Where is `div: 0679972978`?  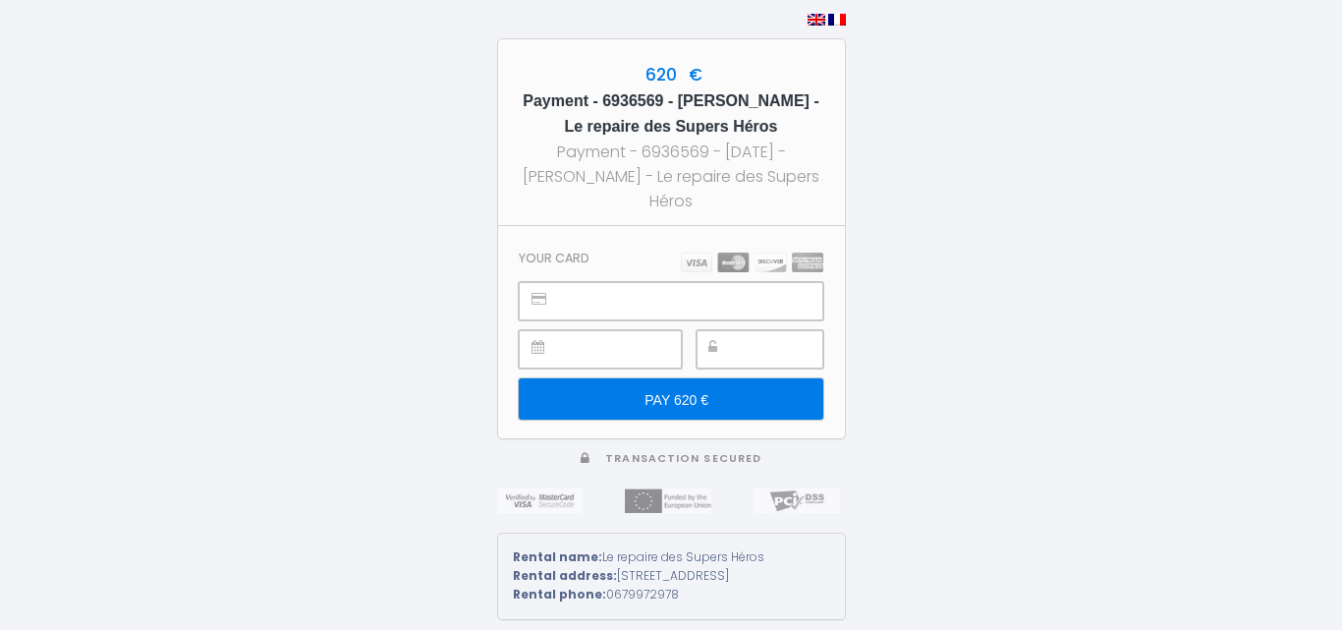
div: 0679972978 is located at coordinates (671, 595).